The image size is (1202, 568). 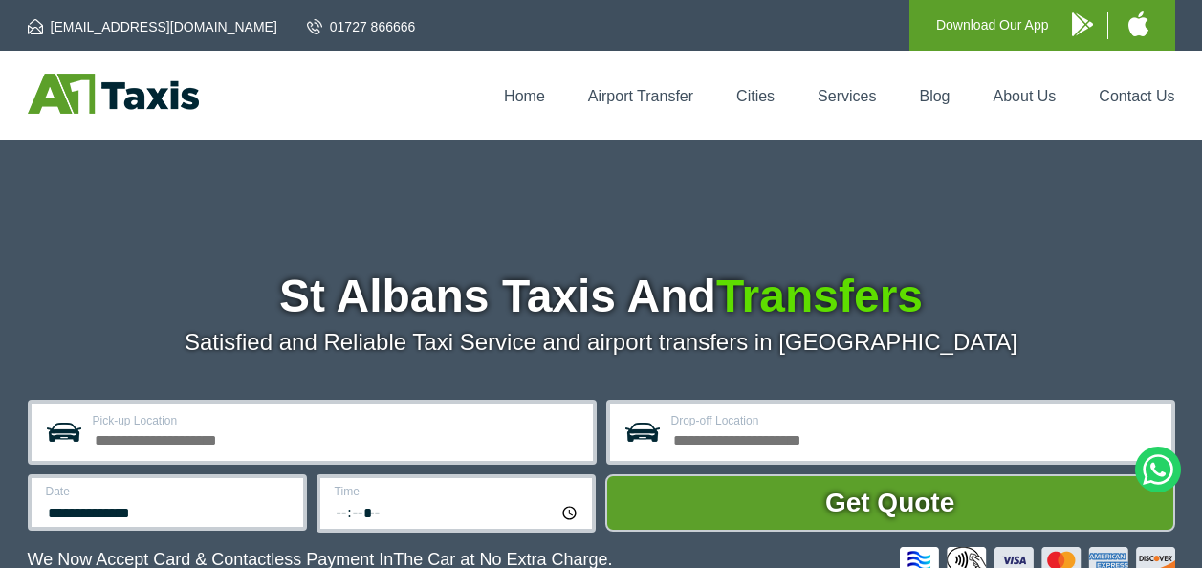 What do you see at coordinates (915, 421) in the screenshot?
I see `label: Drop-off Location` at bounding box center [915, 421].